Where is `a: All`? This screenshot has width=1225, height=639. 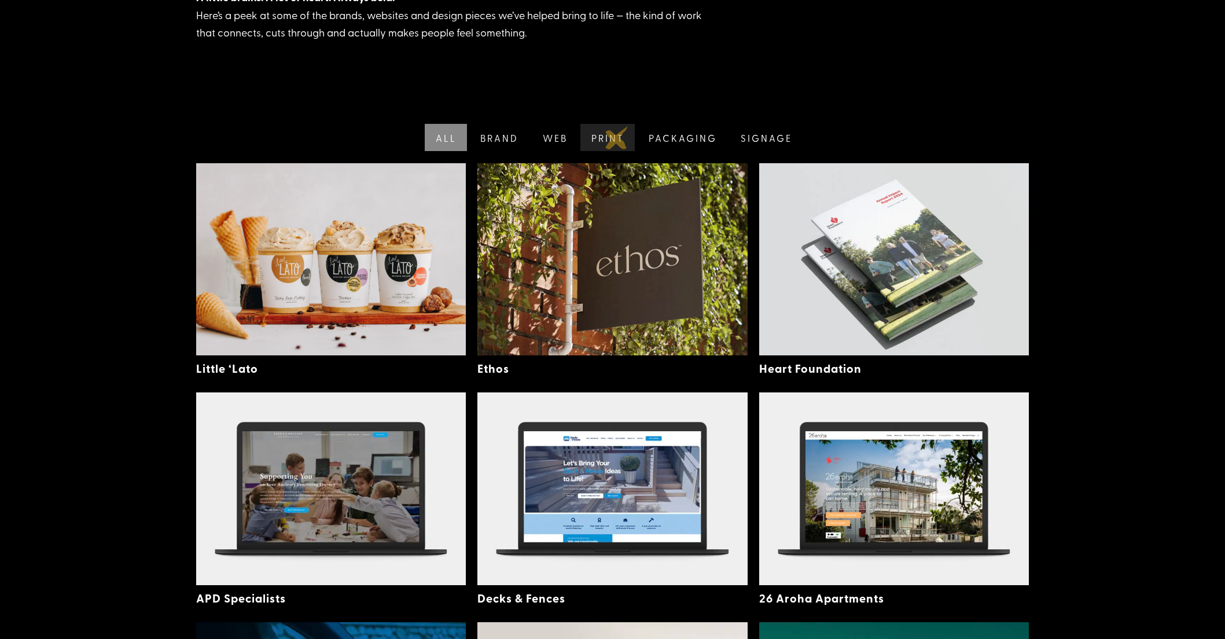
a: All is located at coordinates (445, 137).